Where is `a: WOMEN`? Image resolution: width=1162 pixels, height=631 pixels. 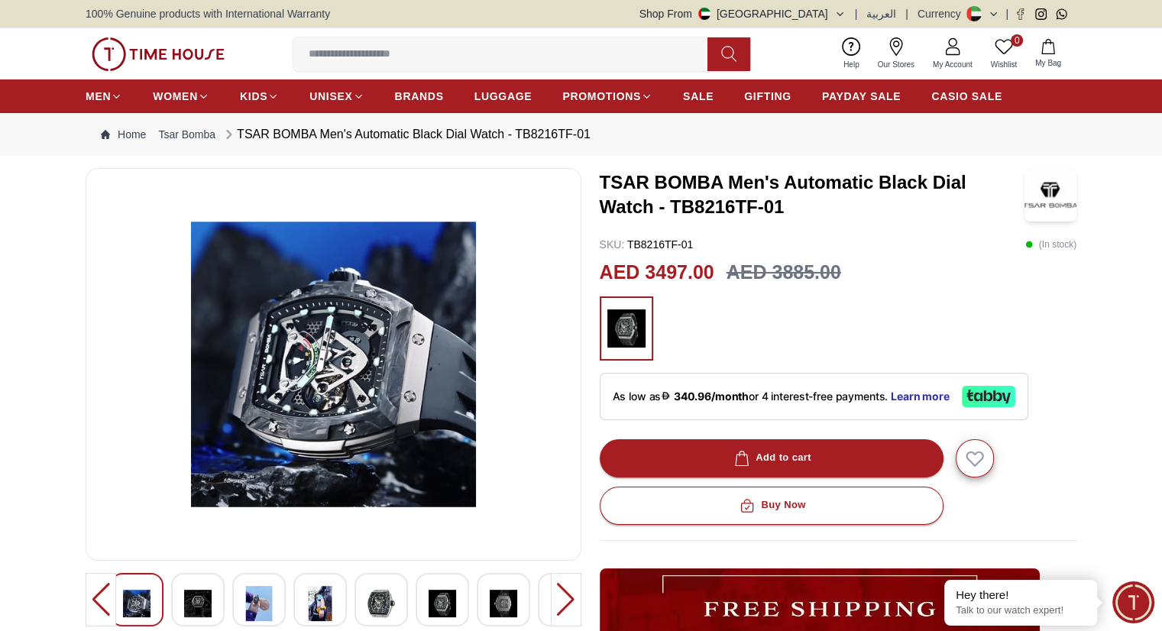
a: WOMEN is located at coordinates (181, 96).